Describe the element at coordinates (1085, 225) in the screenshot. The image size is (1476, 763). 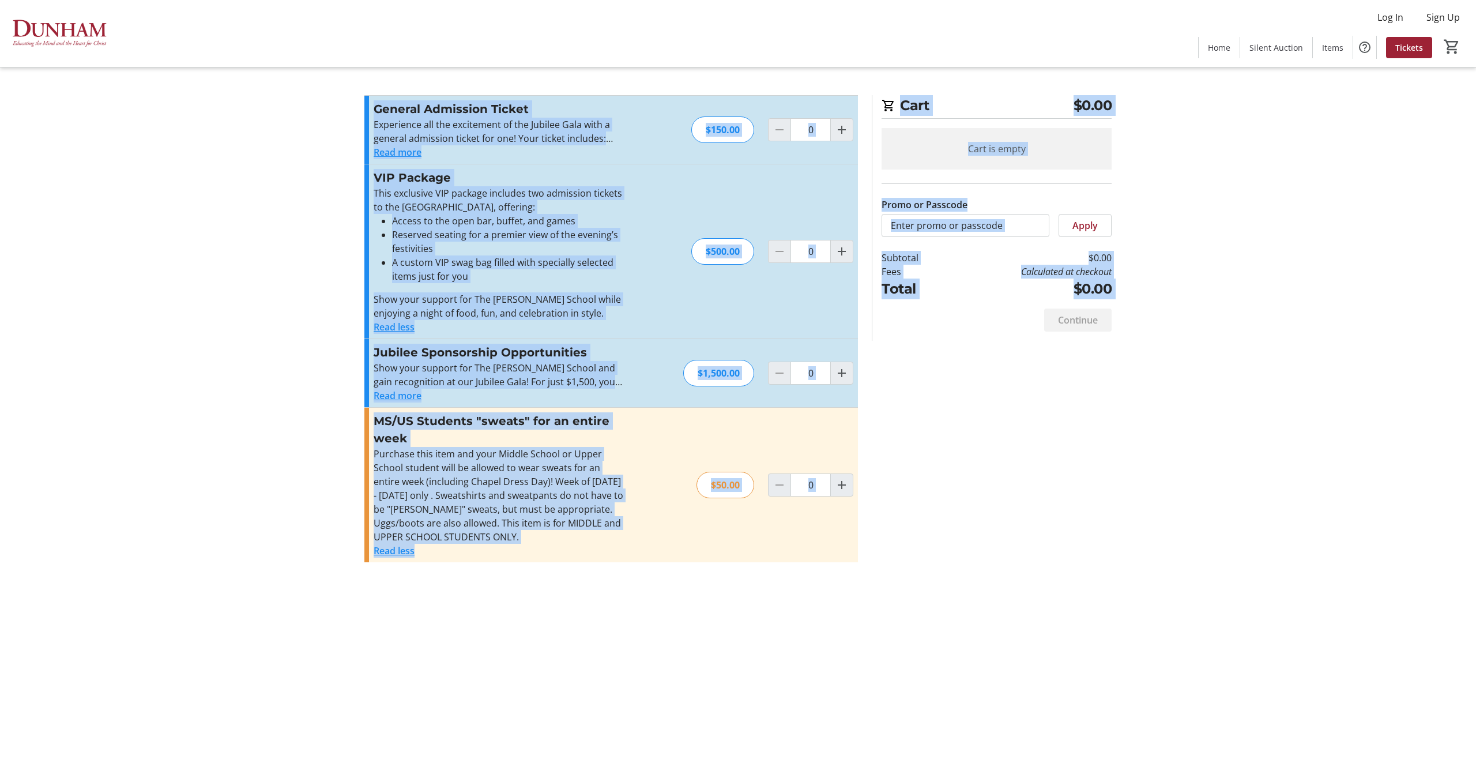
I see `span: Apply` at that location.